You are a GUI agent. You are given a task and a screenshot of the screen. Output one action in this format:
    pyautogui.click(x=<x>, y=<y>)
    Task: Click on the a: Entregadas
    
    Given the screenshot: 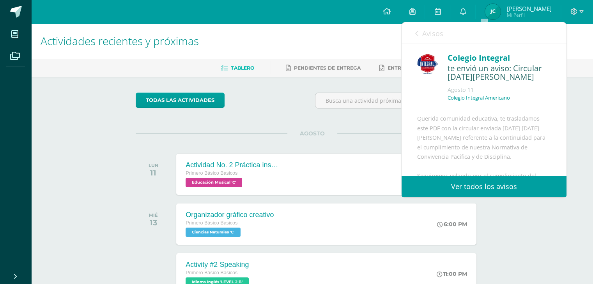 What is the action you would take?
    pyautogui.click(x=401, y=68)
    